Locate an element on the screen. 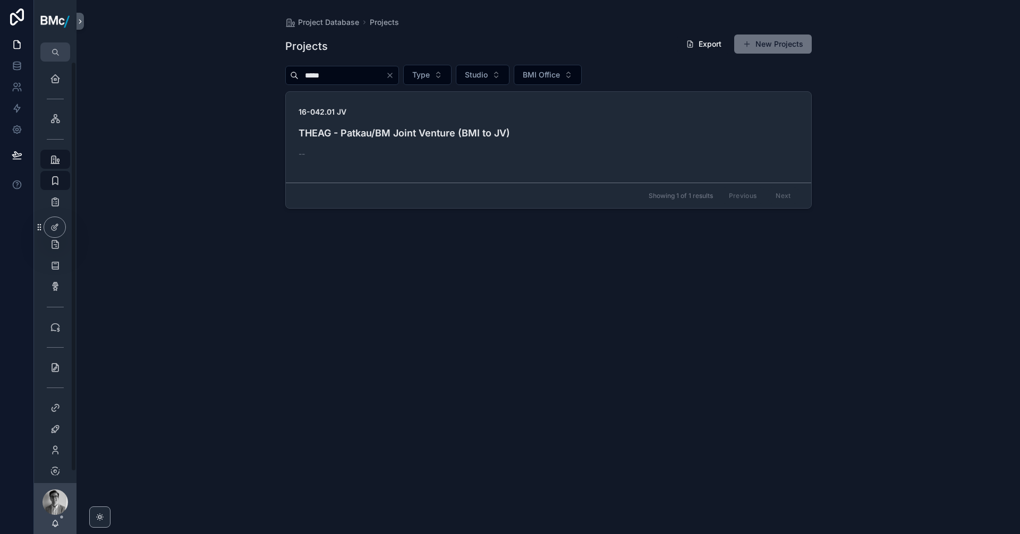  span: BMI Office is located at coordinates (541, 75).